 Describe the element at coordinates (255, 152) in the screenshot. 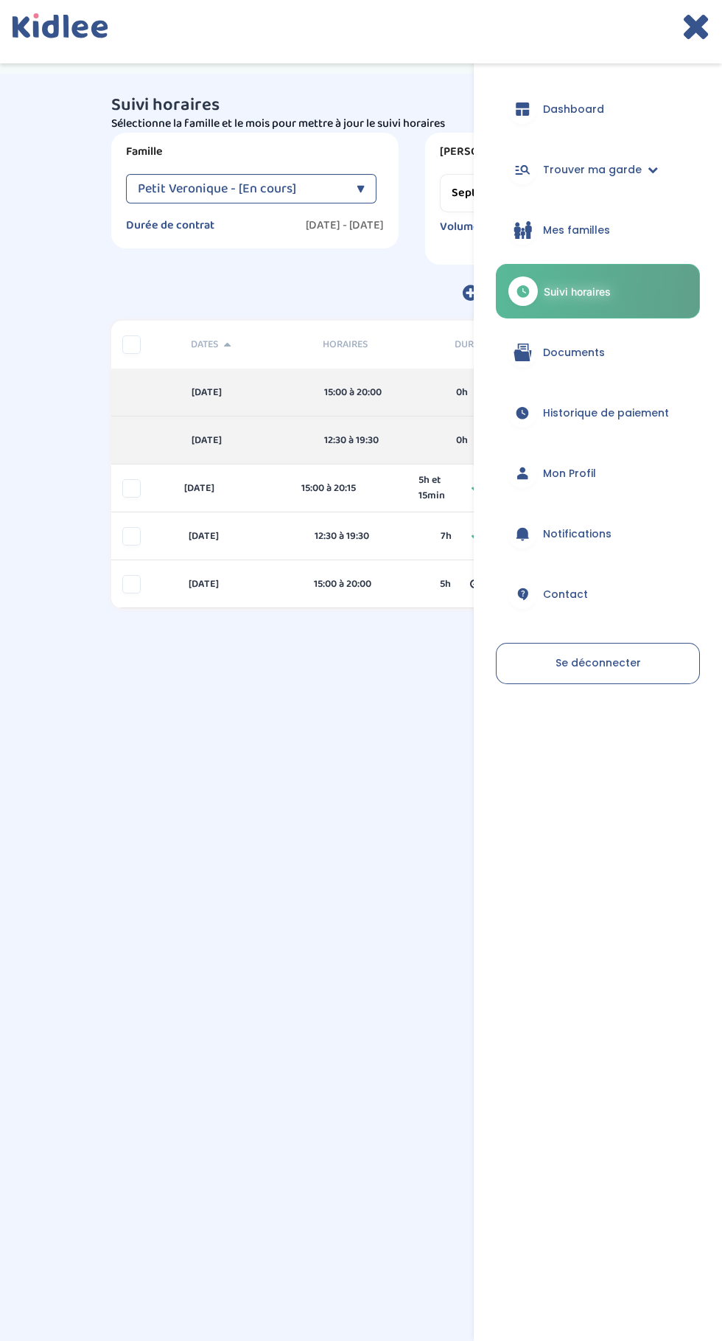

I see `label: Famille` at that location.